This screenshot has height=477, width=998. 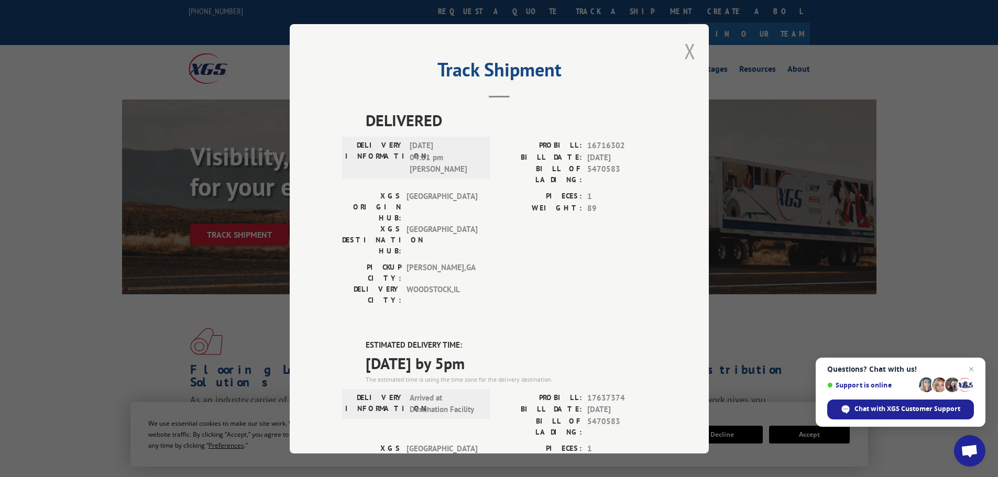 What do you see at coordinates (372, 240) in the screenshot?
I see `label: XGS DESTINATION HUB:` at bounding box center [372, 240].